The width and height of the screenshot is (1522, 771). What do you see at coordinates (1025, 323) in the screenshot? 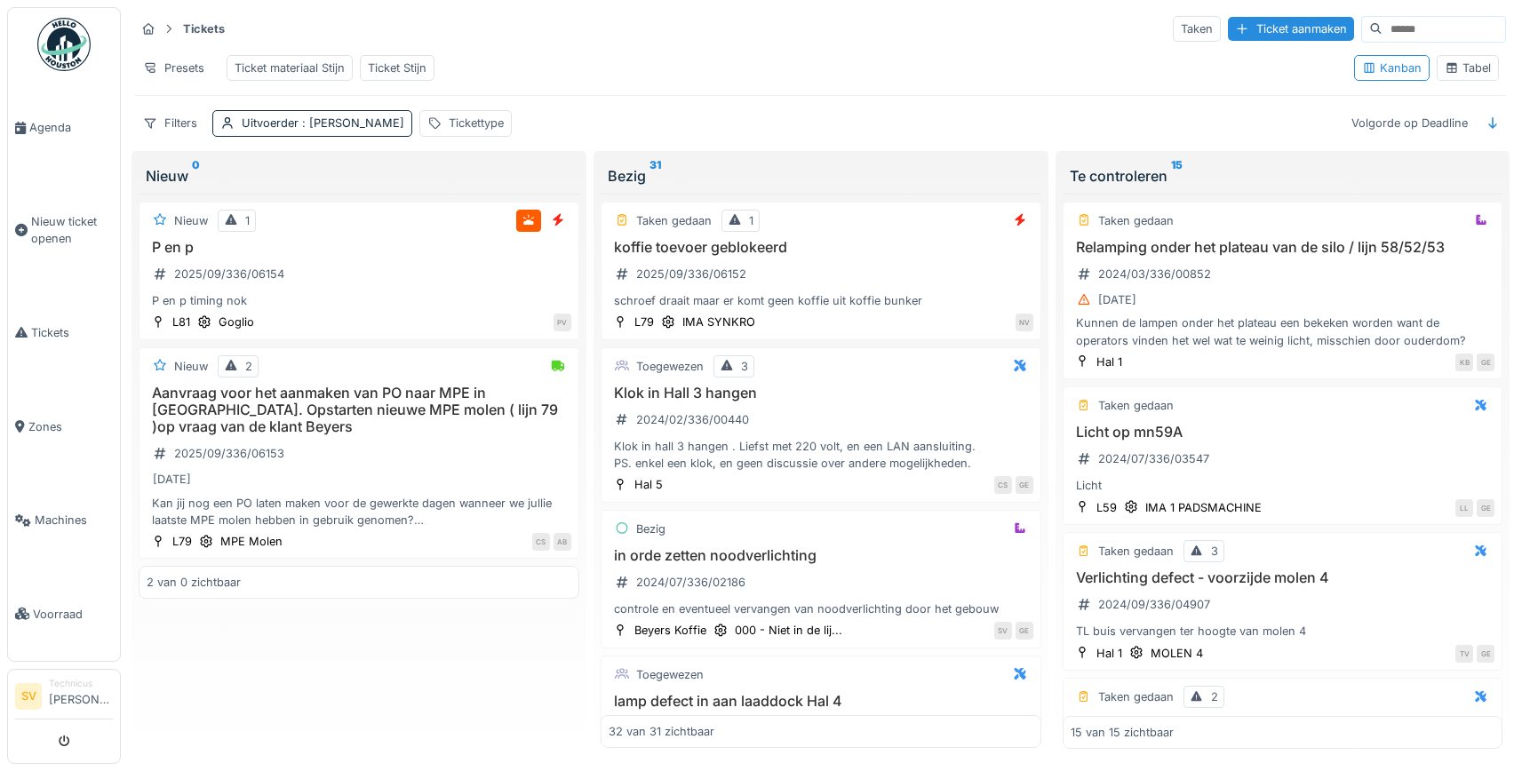
I see `div: NV` at bounding box center [1025, 323].